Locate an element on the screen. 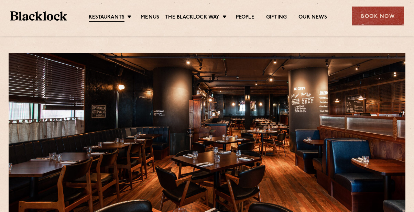  a: Restaurants is located at coordinates (107, 18).